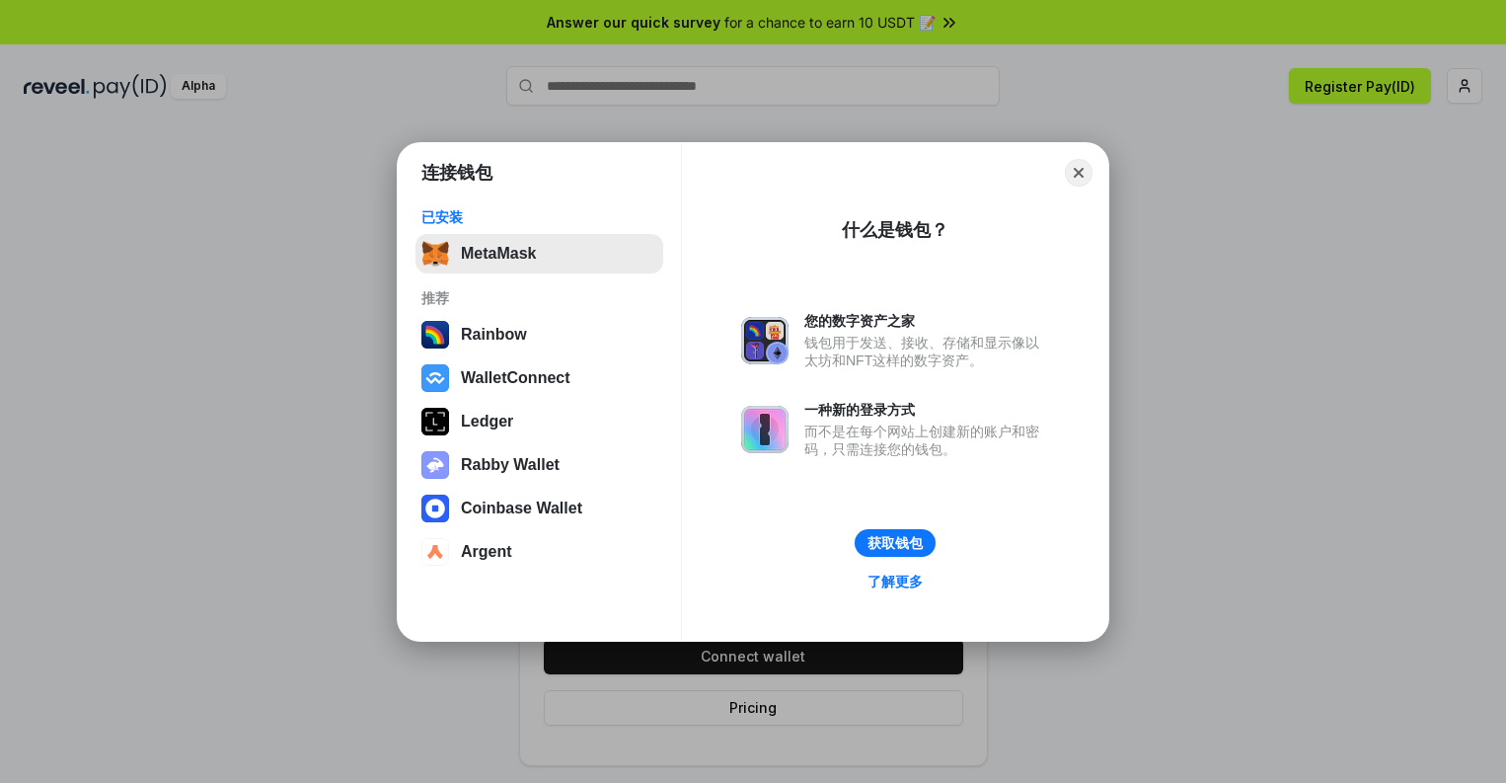 This screenshot has width=1506, height=783. I want to click on img: svg+xml,%3Csvg%20fill%3D%22none%22%20height%3D%2233%22%20viewBox%3D%220%200%2035%2033%22%20width%..., so click(435, 254).